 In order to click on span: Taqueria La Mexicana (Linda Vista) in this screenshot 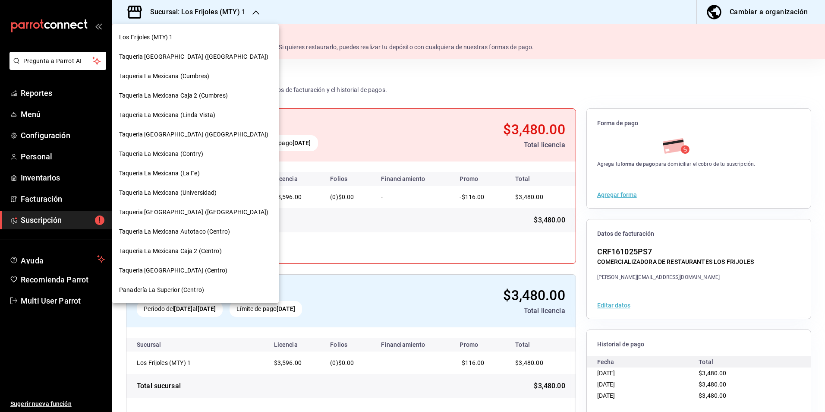, I will do `click(167, 115)`.